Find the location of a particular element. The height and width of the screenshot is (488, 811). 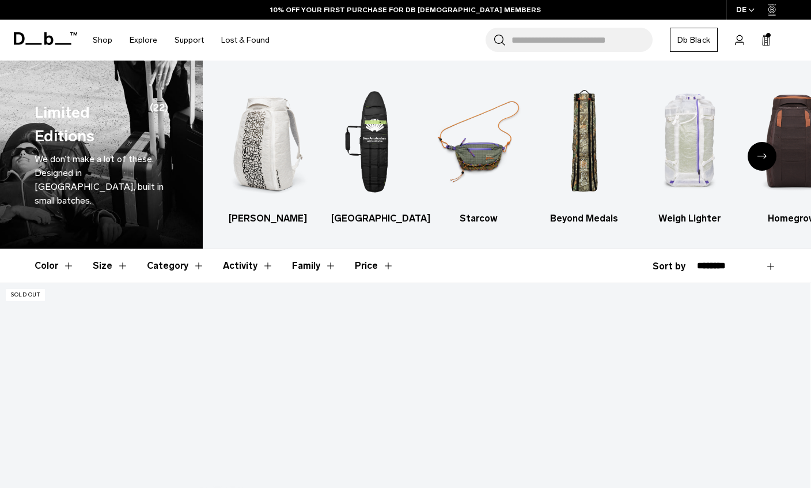

a: Support is located at coordinates (189, 40).